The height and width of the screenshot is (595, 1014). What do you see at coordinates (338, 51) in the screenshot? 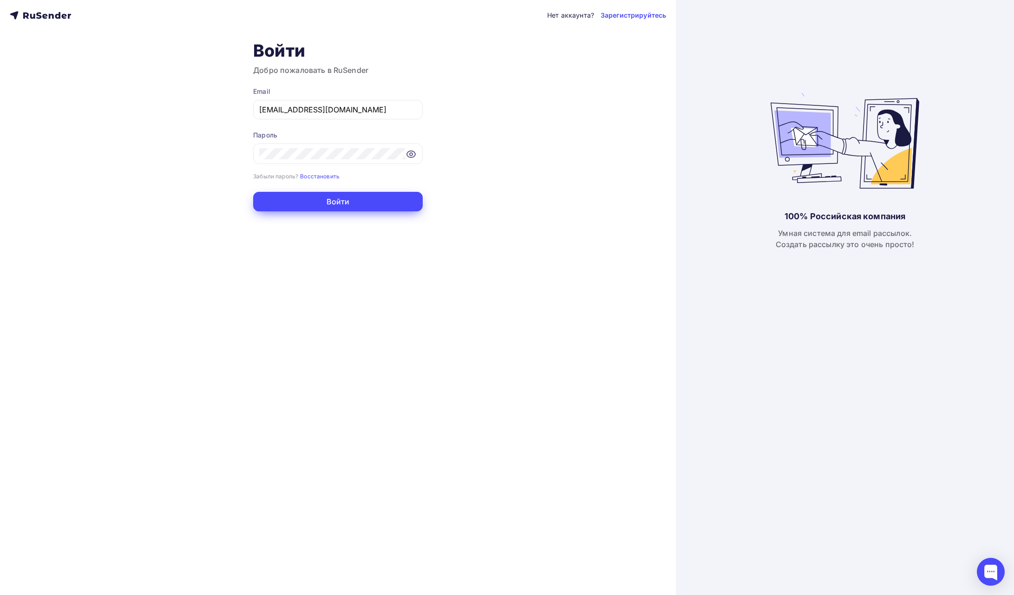
I see `h1: Войти` at bounding box center [338, 51].